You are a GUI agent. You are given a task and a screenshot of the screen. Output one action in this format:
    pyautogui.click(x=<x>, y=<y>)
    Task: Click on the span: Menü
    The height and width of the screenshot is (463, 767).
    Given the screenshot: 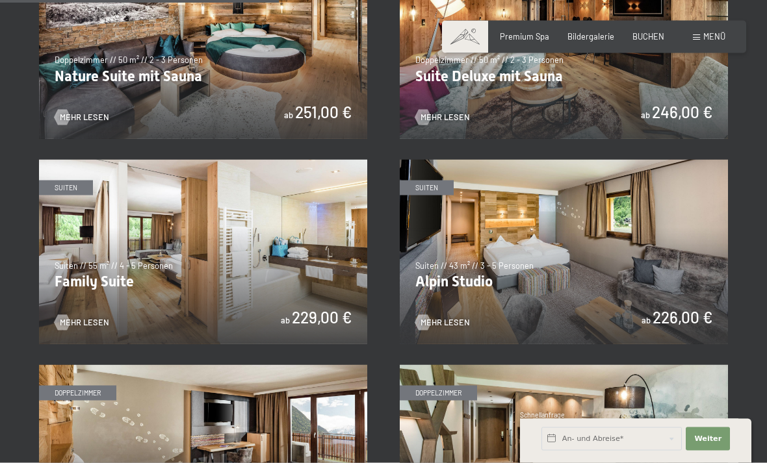 What is the action you would take?
    pyautogui.click(x=714, y=36)
    